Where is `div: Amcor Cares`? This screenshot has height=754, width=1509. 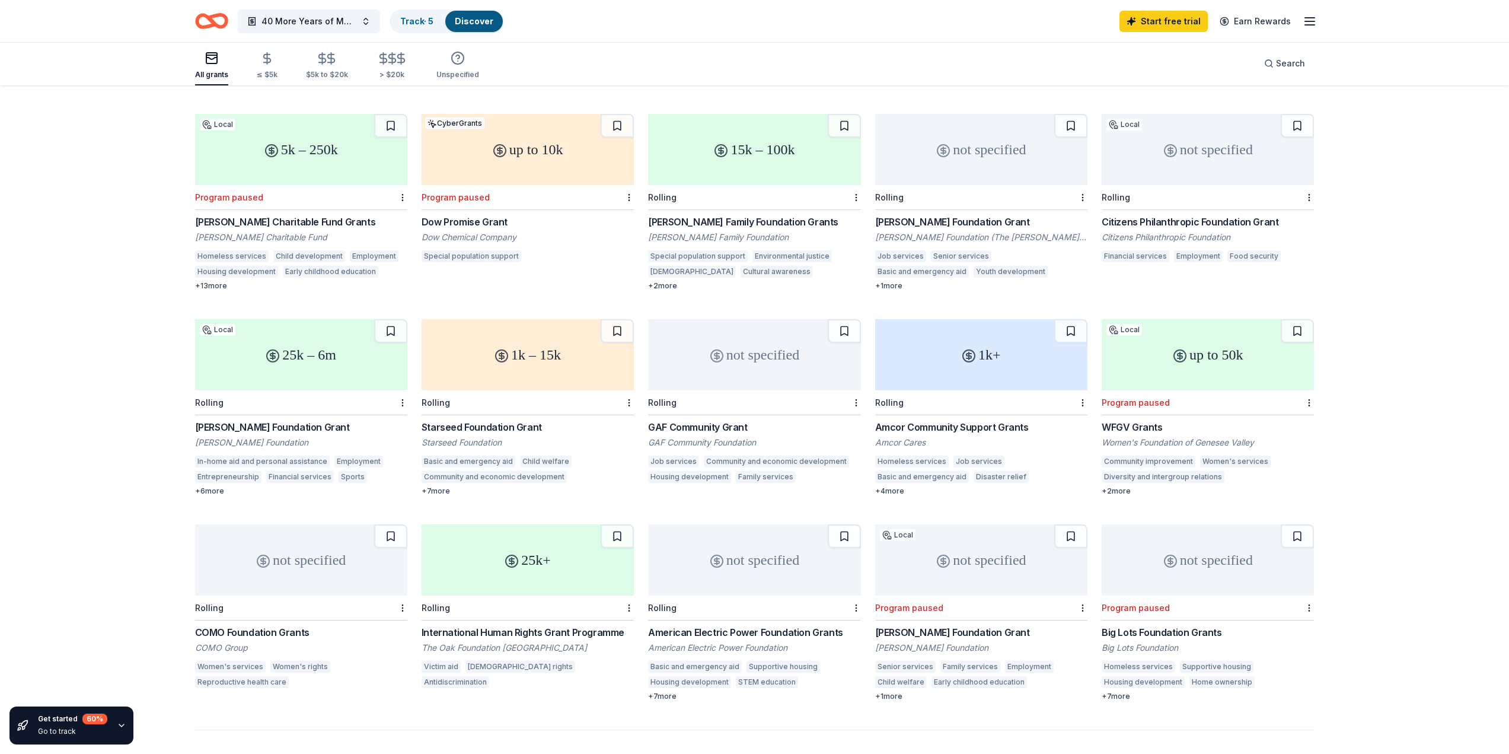
div: Amcor Cares is located at coordinates (981, 442).